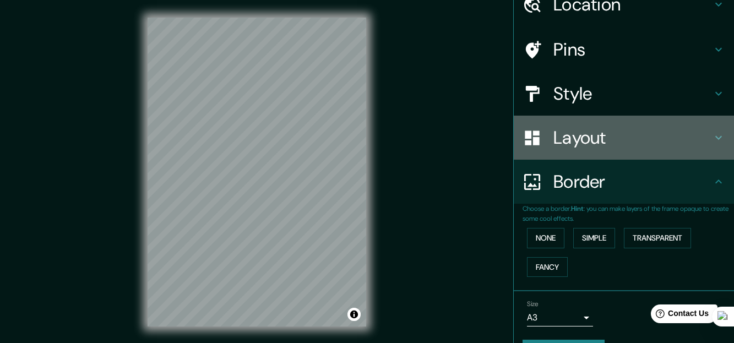 The height and width of the screenshot is (343, 734). I want to click on button: Fancy, so click(547, 267).